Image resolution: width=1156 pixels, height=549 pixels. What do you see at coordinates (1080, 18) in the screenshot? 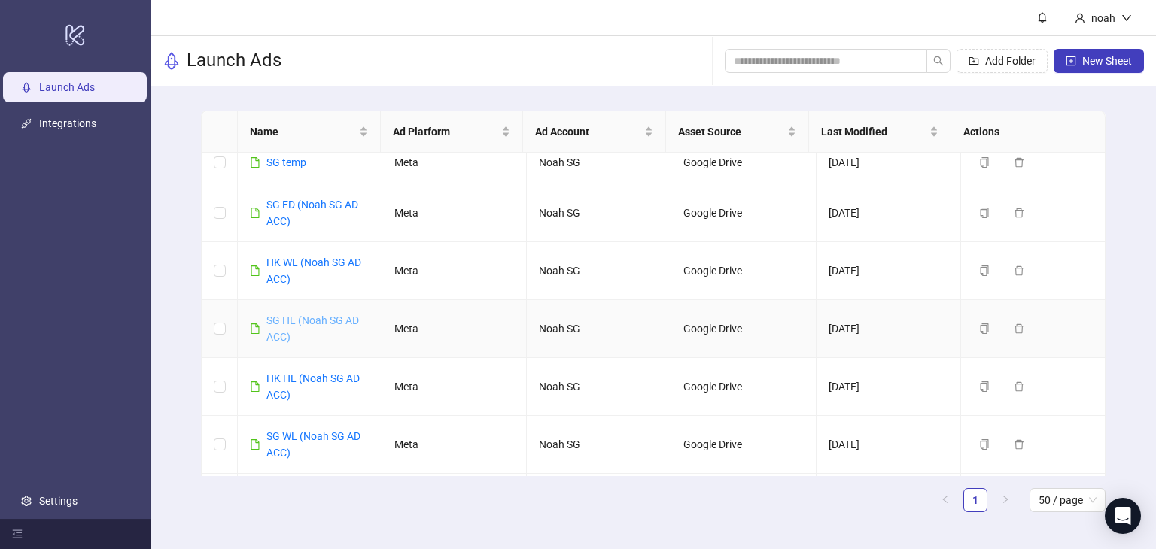
I see `span: user` at bounding box center [1080, 18].